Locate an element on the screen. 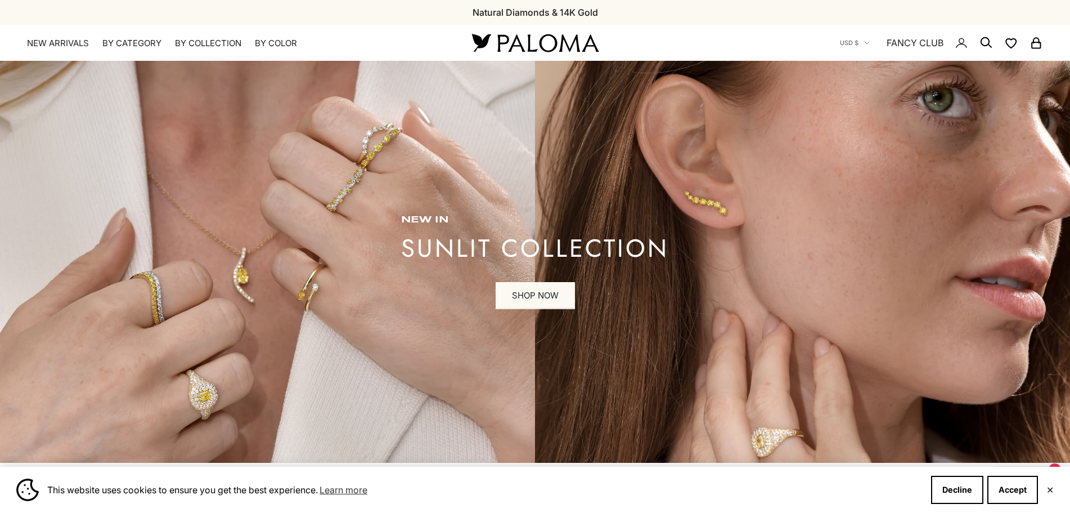 This screenshot has height=513, width=1070. button: USD $ is located at coordinates (855, 43).